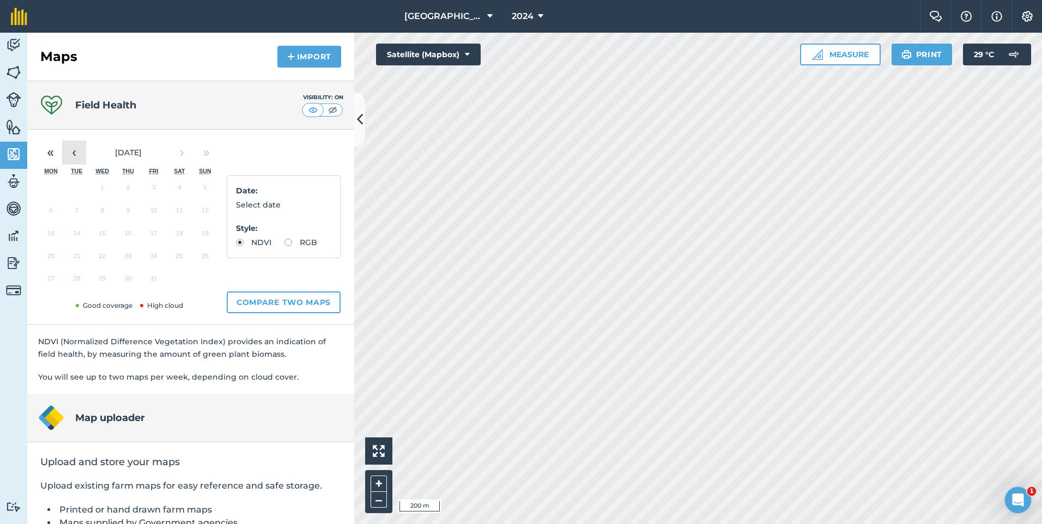 This screenshot has width=1042, height=524. What do you see at coordinates (102, 236) in the screenshot?
I see `button: 15 October 2025` at bounding box center [102, 236].